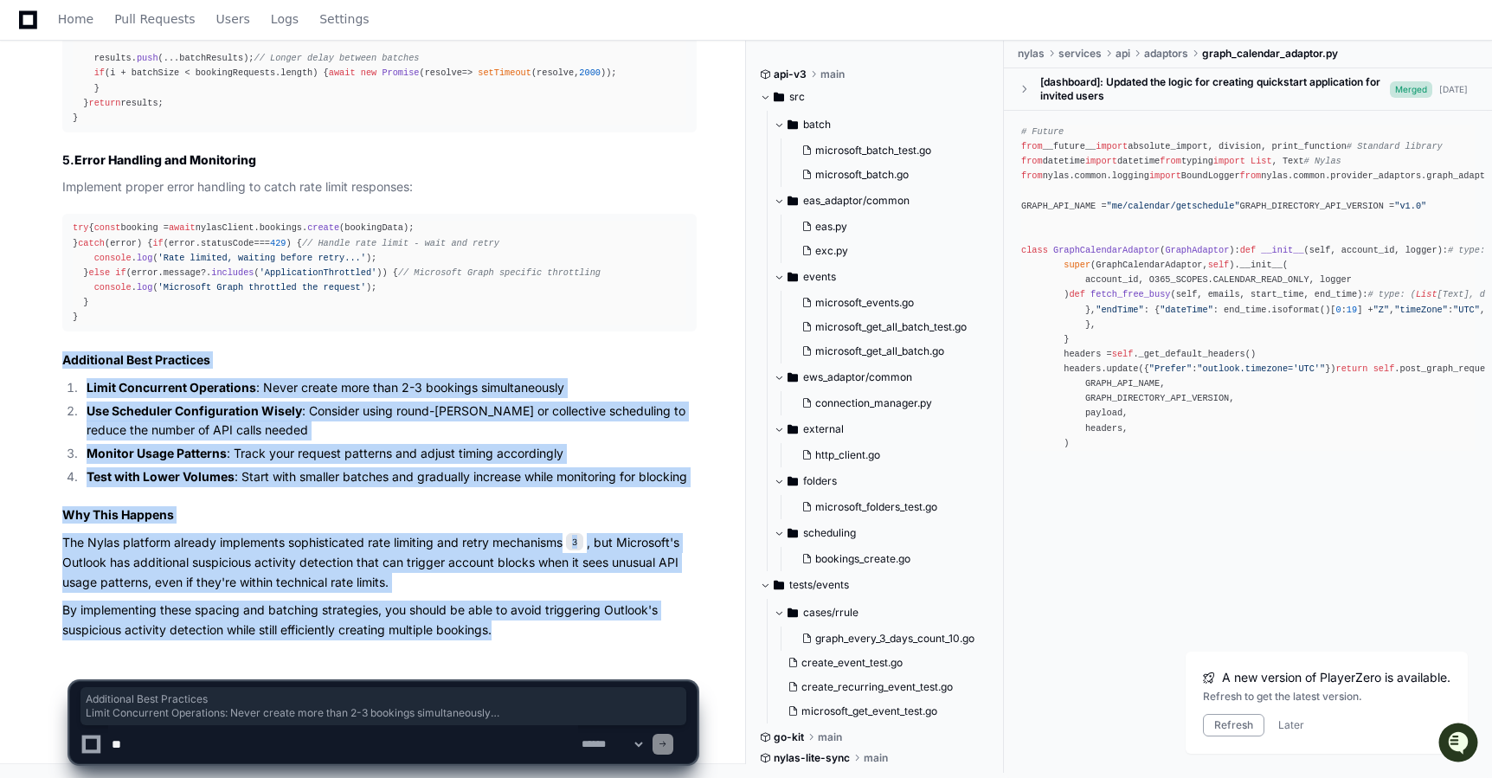  Describe the element at coordinates (285, 19) in the screenshot. I see `span: Logs` at that location.